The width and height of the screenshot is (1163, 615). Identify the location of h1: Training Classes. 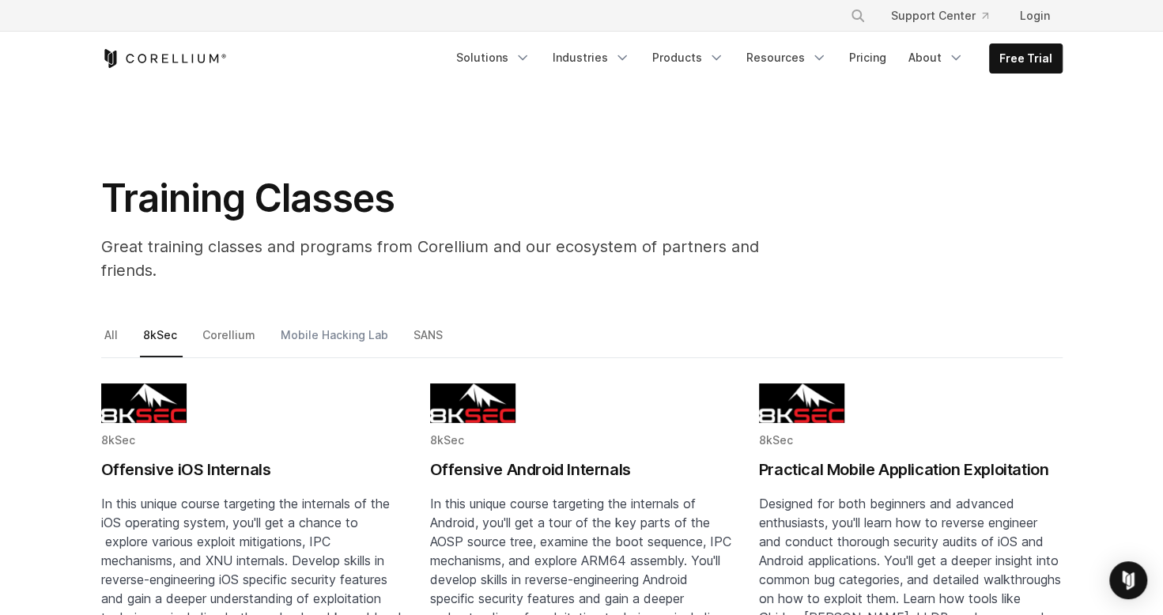
(457, 199).